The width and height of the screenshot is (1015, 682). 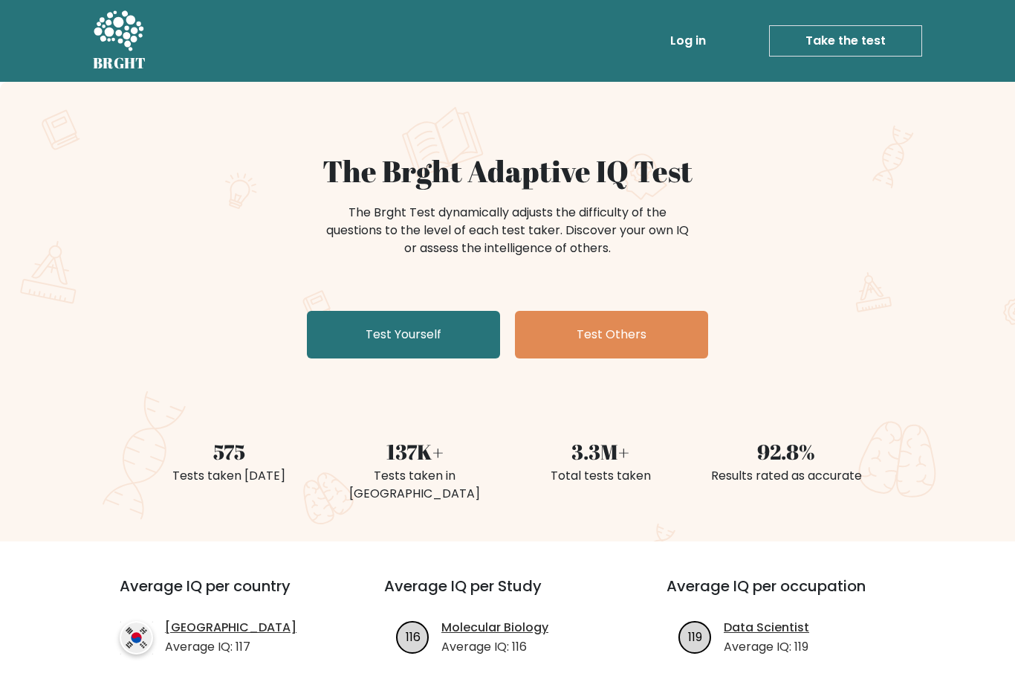 What do you see at coordinates (601, 451) in the screenshot?
I see `div: 3.3M+` at bounding box center [601, 451].